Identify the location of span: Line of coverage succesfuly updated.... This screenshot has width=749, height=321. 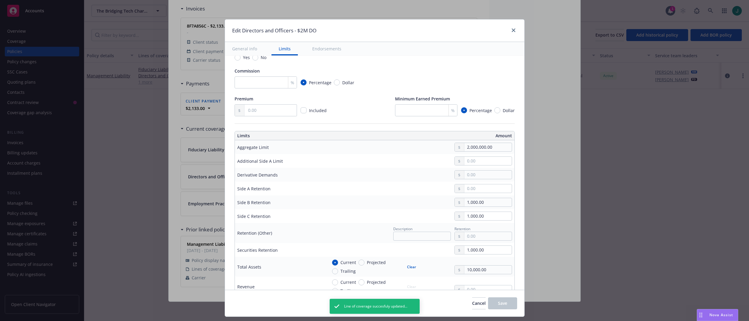
(376, 307).